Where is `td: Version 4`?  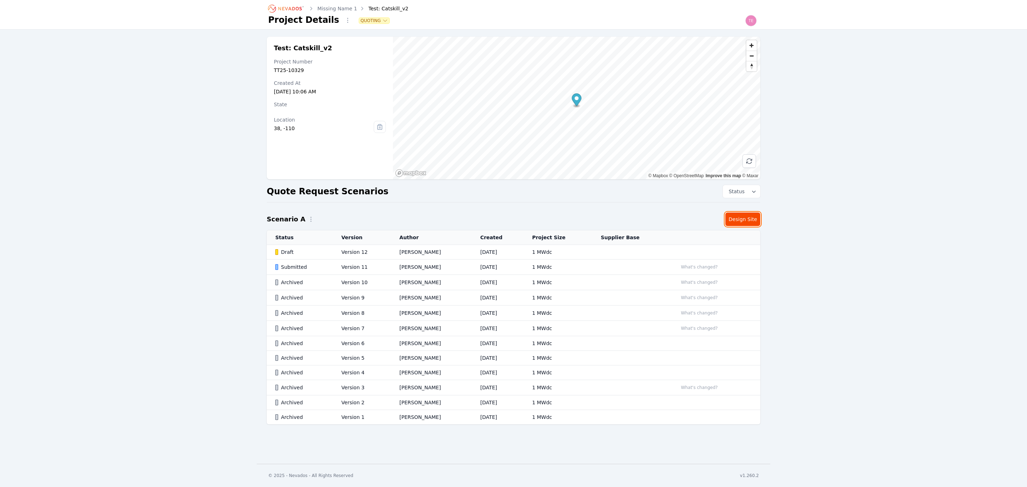 td: Version 4 is located at coordinates (361, 373).